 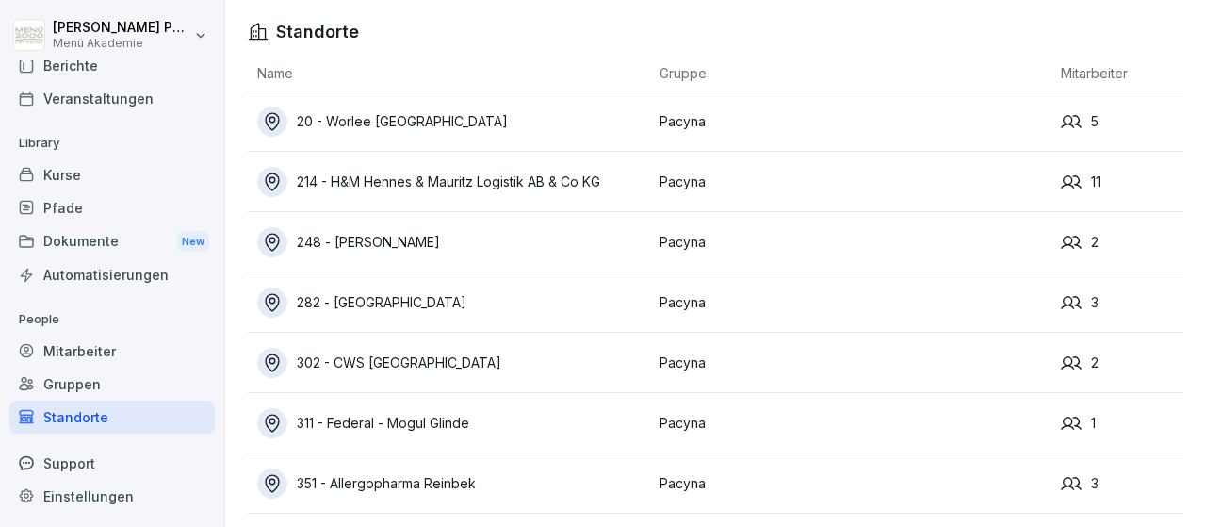 What do you see at coordinates (112, 274) in the screenshot?
I see `div: Automatisierungen` at bounding box center [112, 274].